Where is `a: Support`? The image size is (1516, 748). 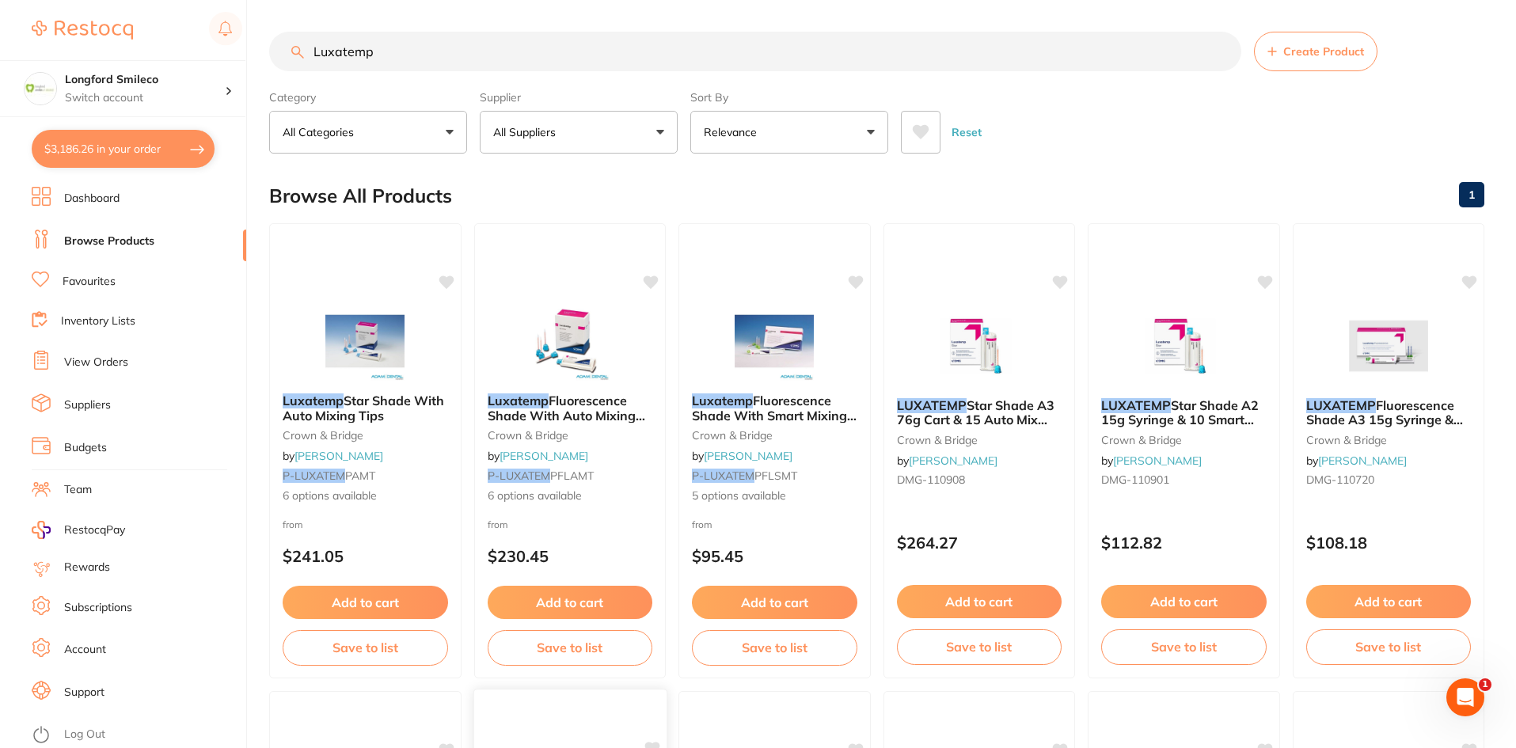 a: Support is located at coordinates (84, 693).